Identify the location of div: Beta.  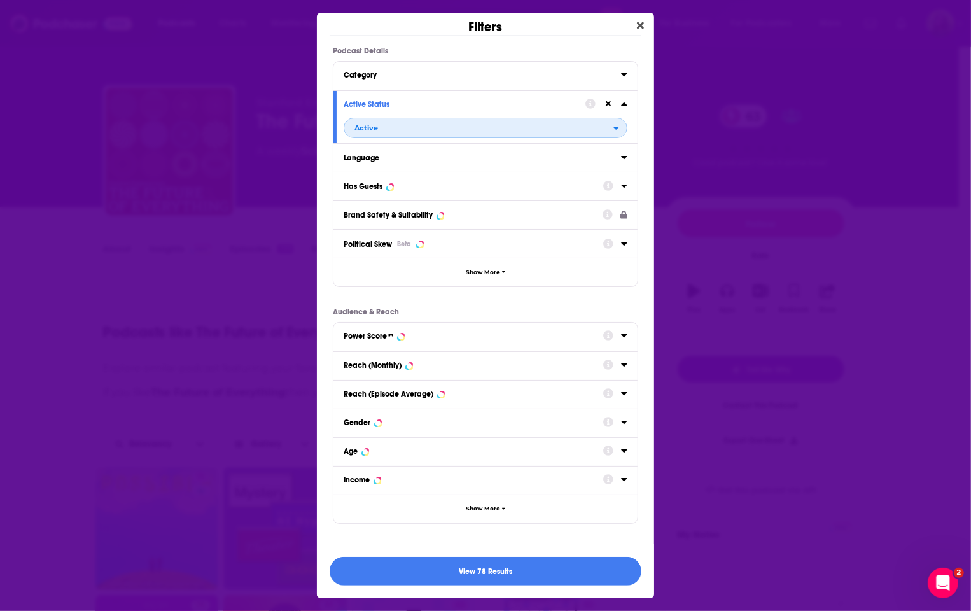
(404, 244).